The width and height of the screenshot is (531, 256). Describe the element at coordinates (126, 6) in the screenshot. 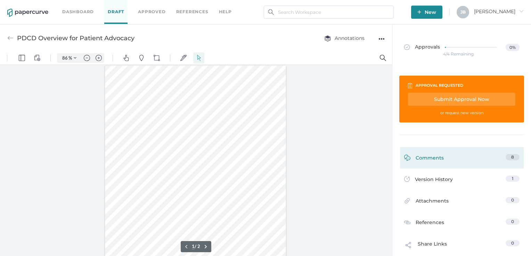

I see `button: Pan` at that location.